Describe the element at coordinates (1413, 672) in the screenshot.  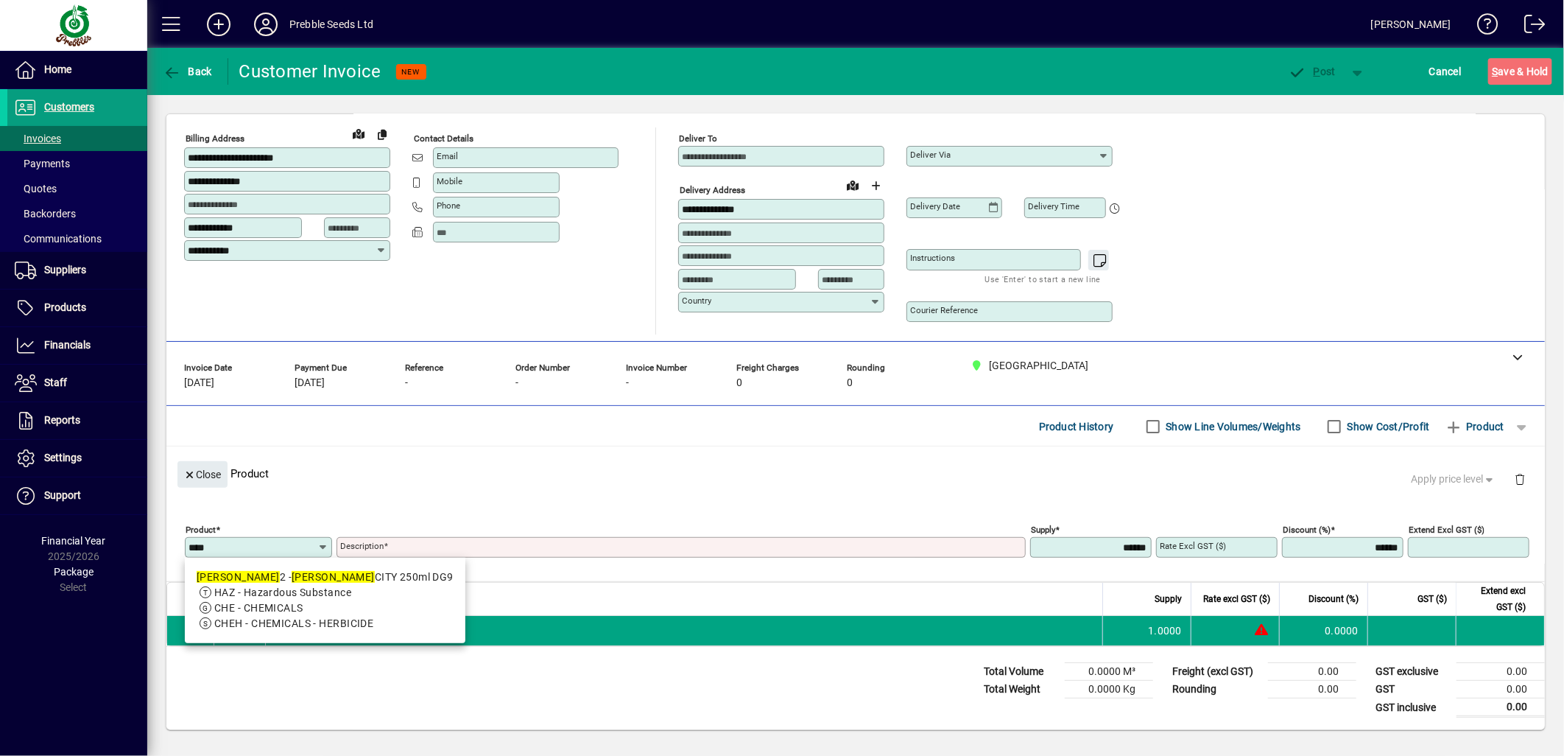
I see `td: GST exclusive` at that location.